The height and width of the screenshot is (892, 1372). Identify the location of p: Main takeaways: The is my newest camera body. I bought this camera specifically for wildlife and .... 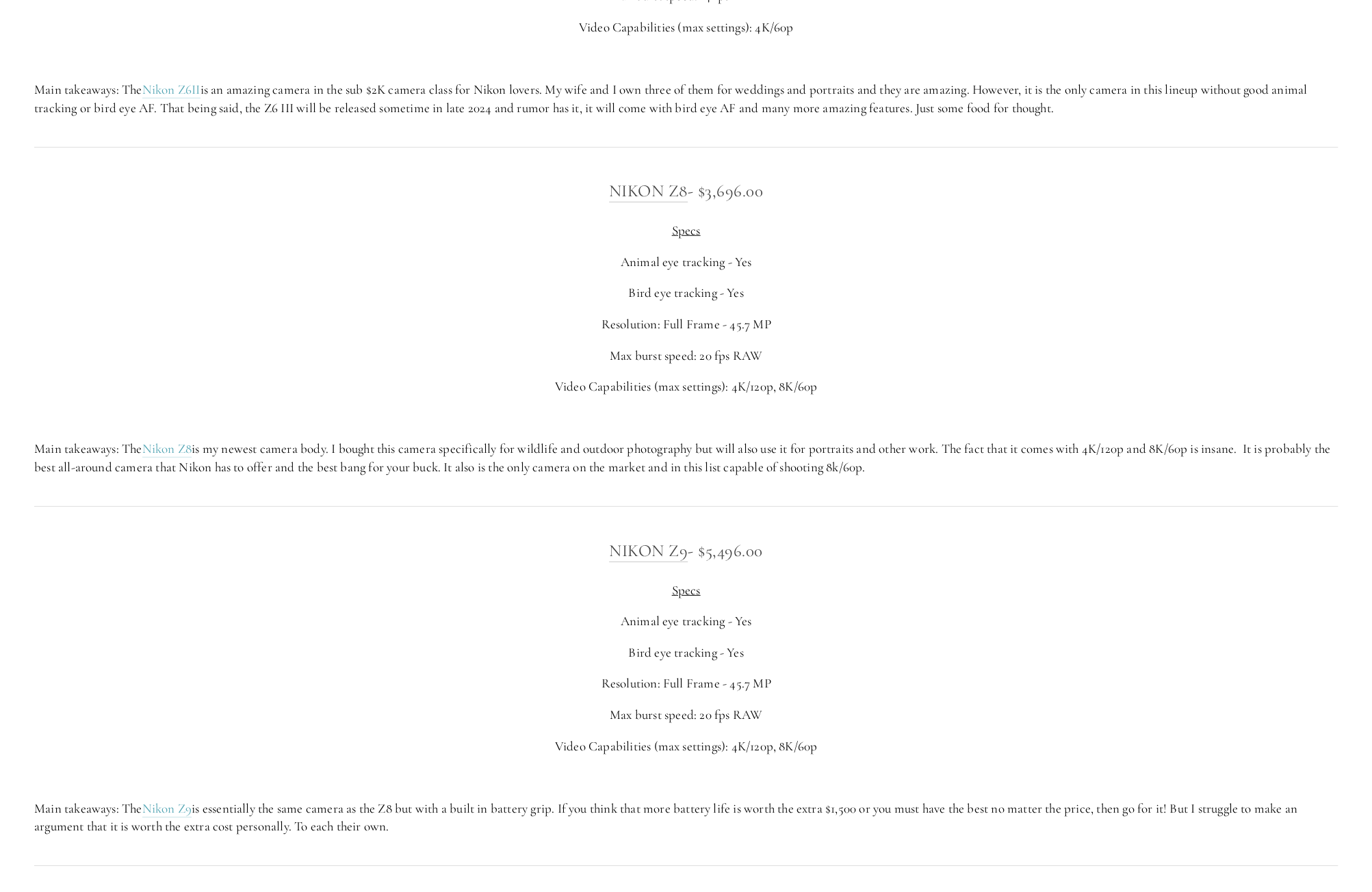
(686, 457).